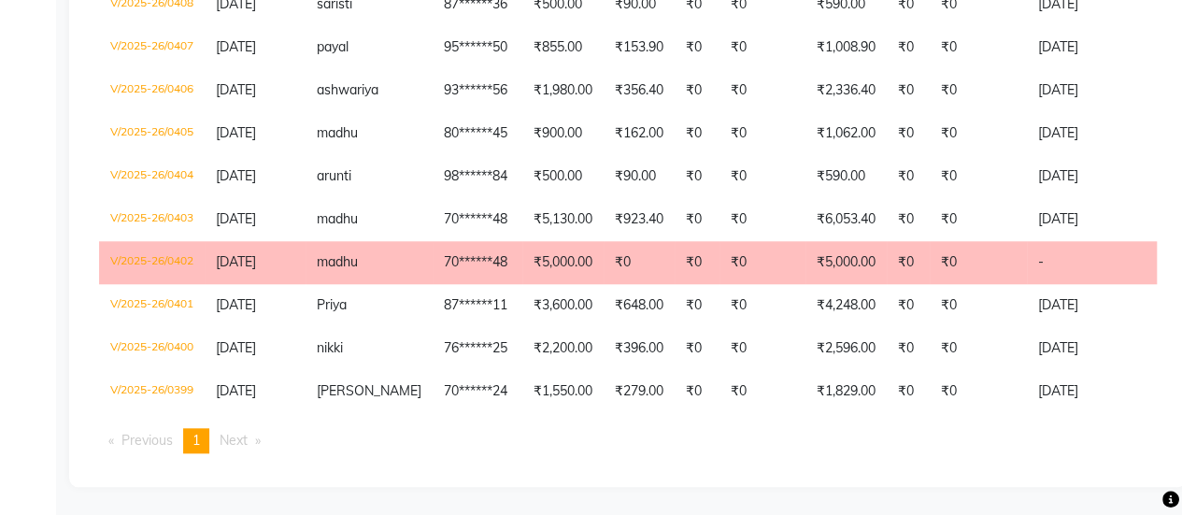  What do you see at coordinates (639, 306) in the screenshot?
I see `td: ₹648.00` at bounding box center [639, 306].